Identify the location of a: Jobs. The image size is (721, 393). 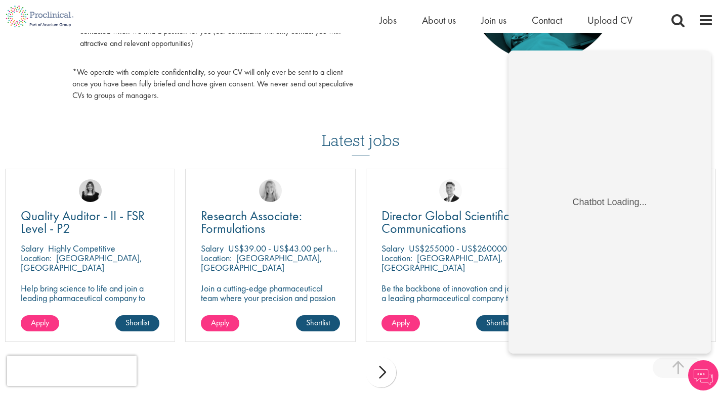
(388, 20).